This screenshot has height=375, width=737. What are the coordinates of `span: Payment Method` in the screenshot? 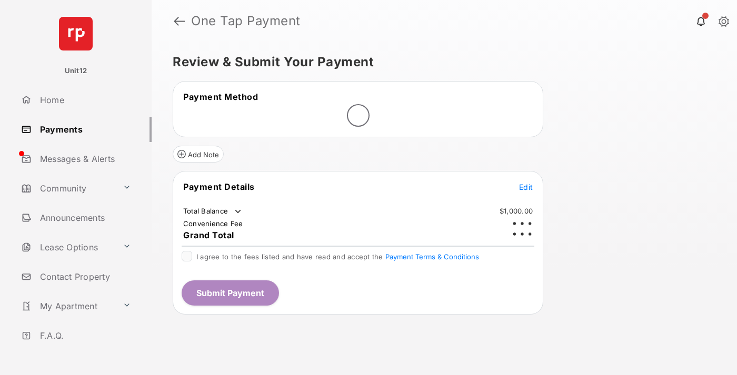 It's located at (221, 97).